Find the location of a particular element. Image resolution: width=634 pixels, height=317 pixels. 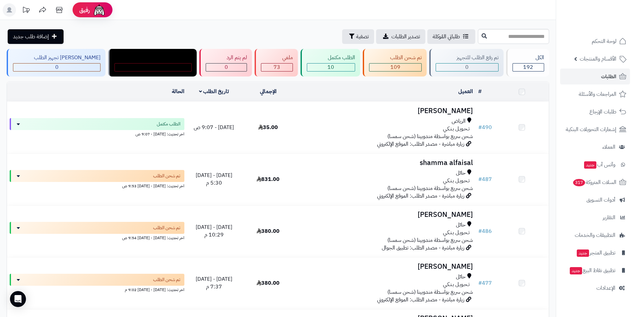

span: التطبيقات والخدمات is located at coordinates (595, 235).